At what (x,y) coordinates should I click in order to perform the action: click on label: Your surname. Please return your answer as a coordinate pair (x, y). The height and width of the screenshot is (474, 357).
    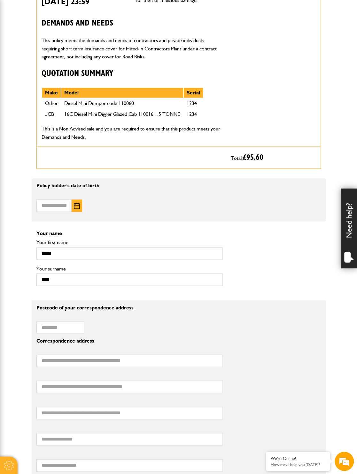
    Looking at the image, I should click on (129, 269).